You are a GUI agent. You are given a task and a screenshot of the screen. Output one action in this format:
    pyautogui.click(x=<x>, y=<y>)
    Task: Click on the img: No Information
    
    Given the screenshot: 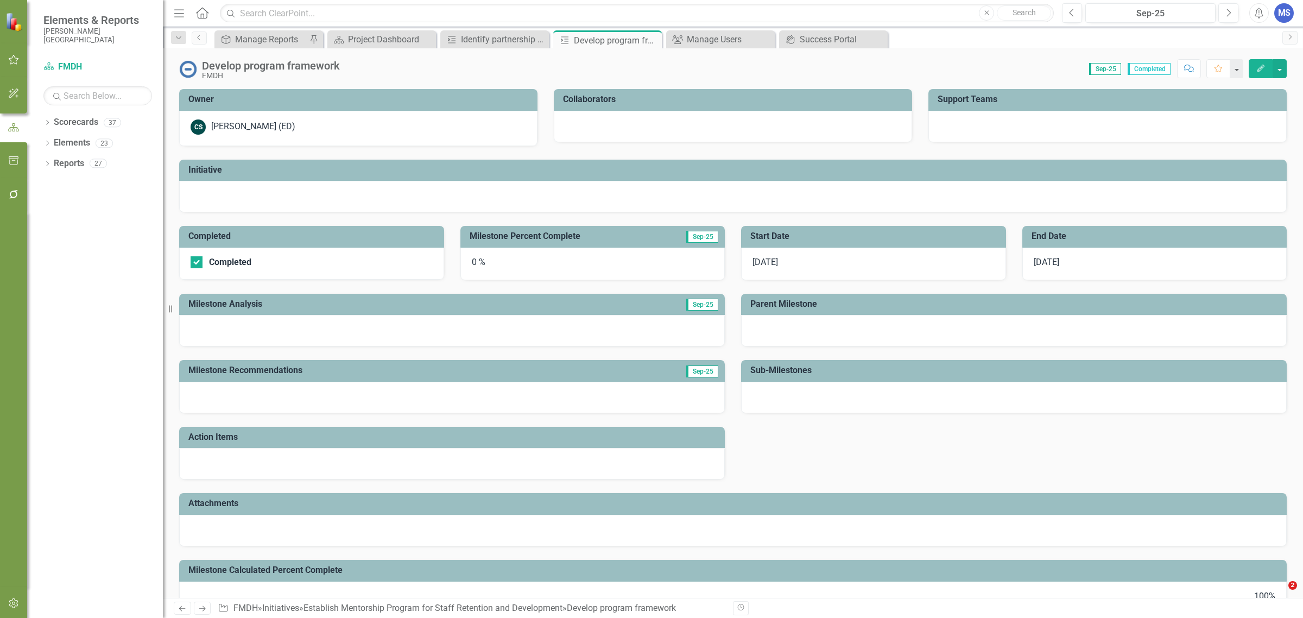 What is the action you would take?
    pyautogui.click(x=188, y=69)
    